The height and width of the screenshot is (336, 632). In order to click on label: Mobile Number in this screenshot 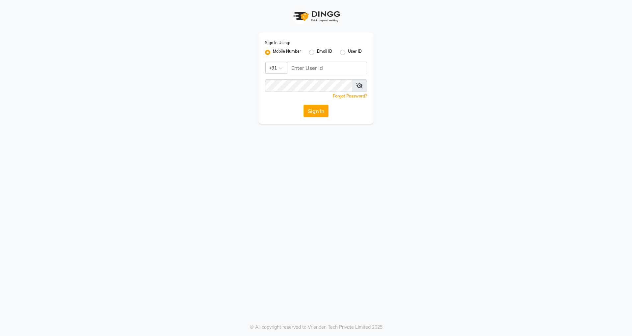, I will do `click(287, 52)`.